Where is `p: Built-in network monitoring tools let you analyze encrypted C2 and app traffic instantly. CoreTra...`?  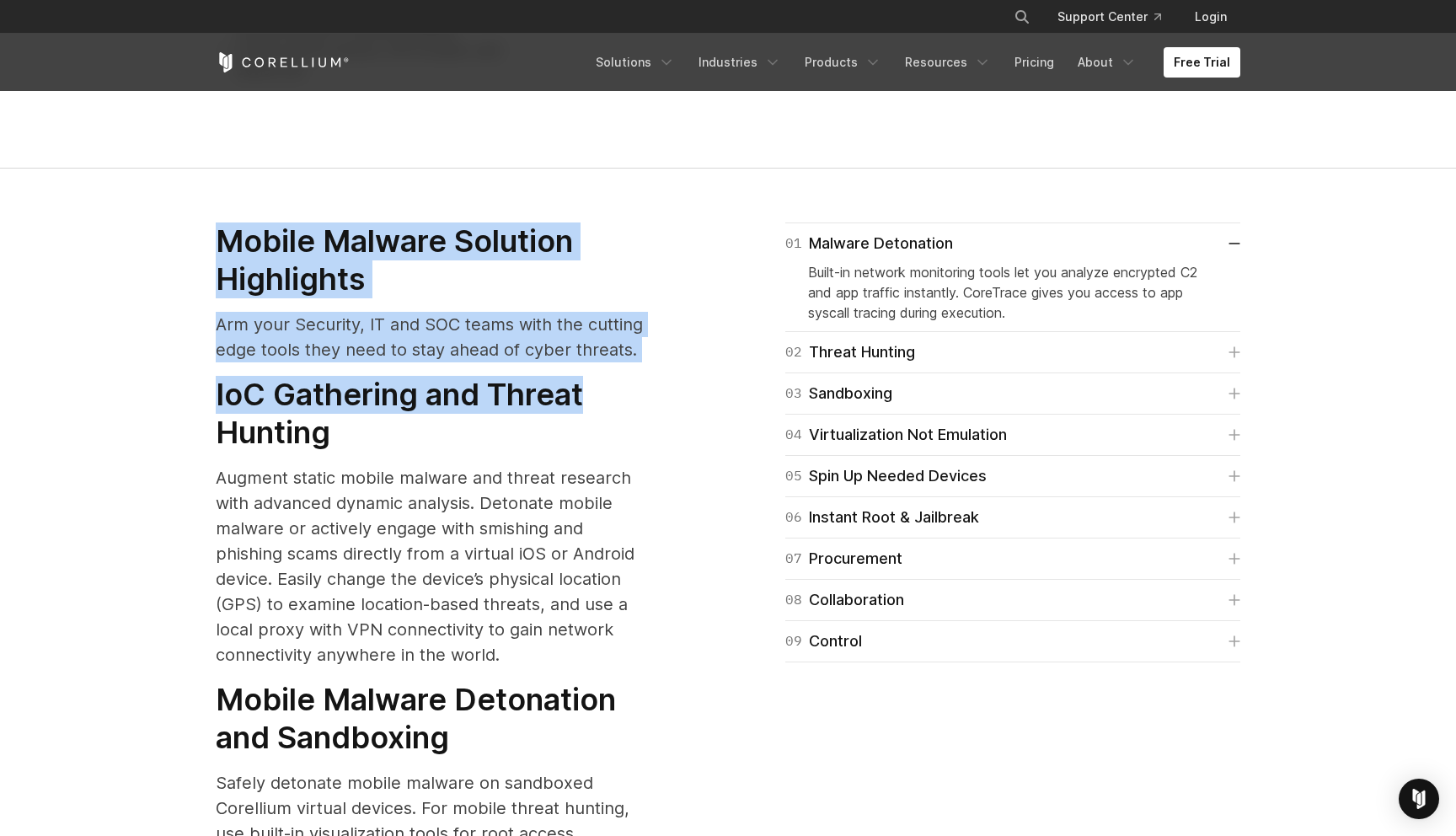
p: Built-in network monitoring tools let you analyze encrypted C2 and app traffic instantly. CoreTra... is located at coordinates (1013, 293).